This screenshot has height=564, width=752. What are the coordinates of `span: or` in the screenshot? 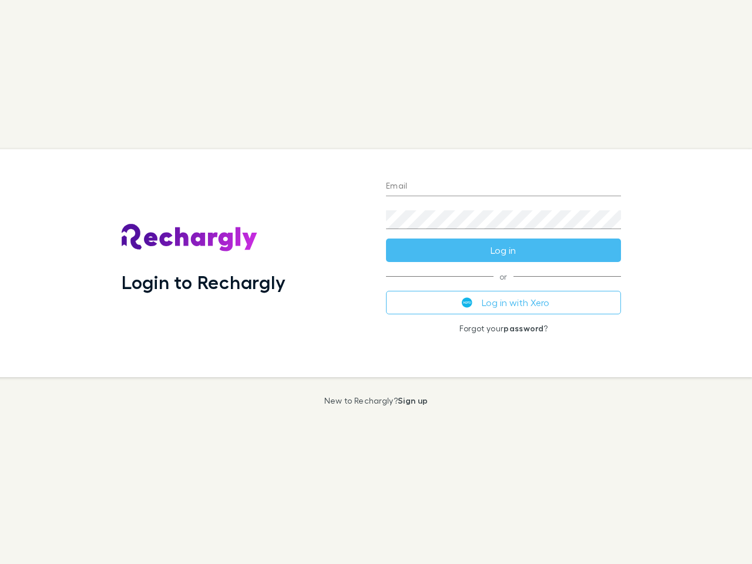 It's located at (504, 276).